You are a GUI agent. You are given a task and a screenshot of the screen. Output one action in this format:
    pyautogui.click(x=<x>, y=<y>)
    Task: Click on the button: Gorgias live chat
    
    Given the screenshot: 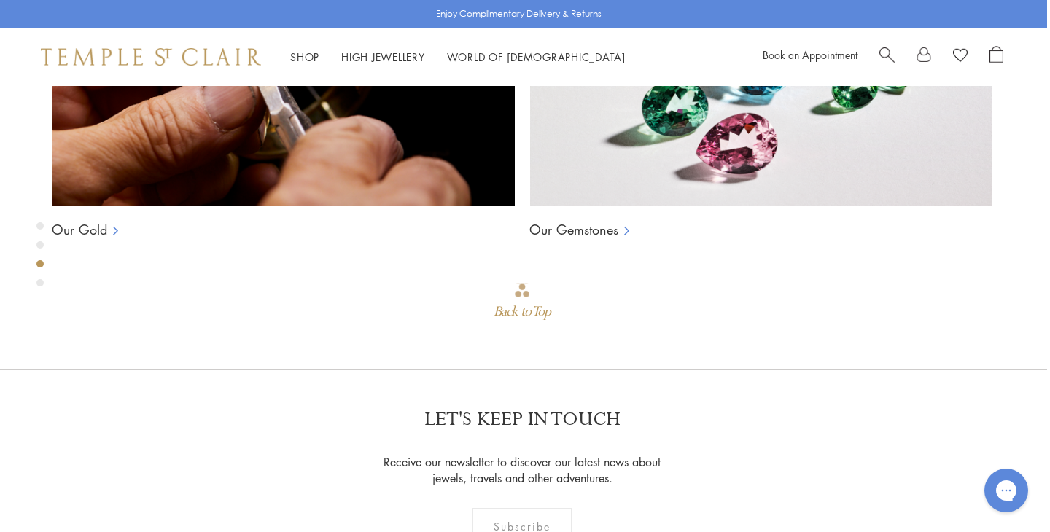 What is the action you would take?
    pyautogui.click(x=29, y=27)
    